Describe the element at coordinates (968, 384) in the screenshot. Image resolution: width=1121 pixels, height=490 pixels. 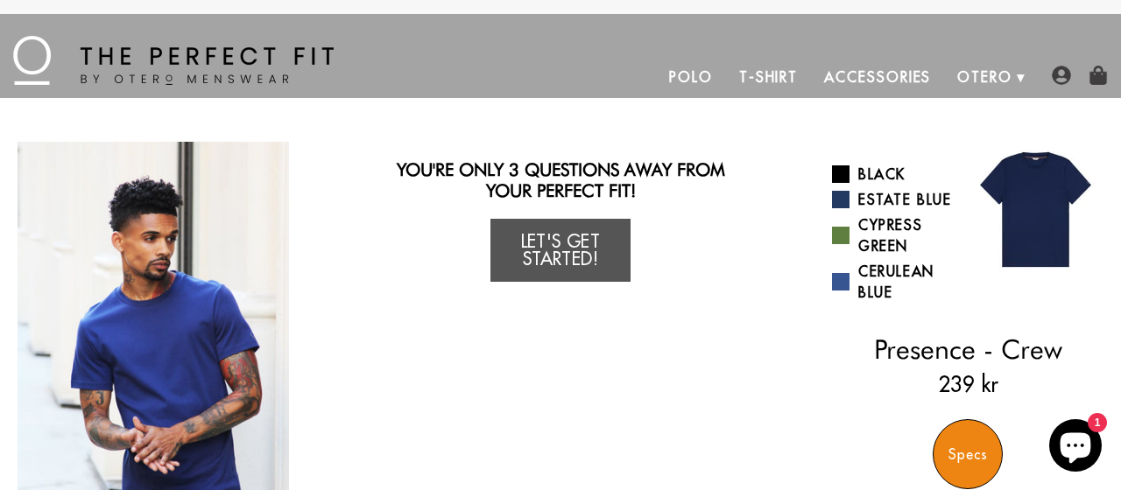
I see `ins: 239 kr` at that location.